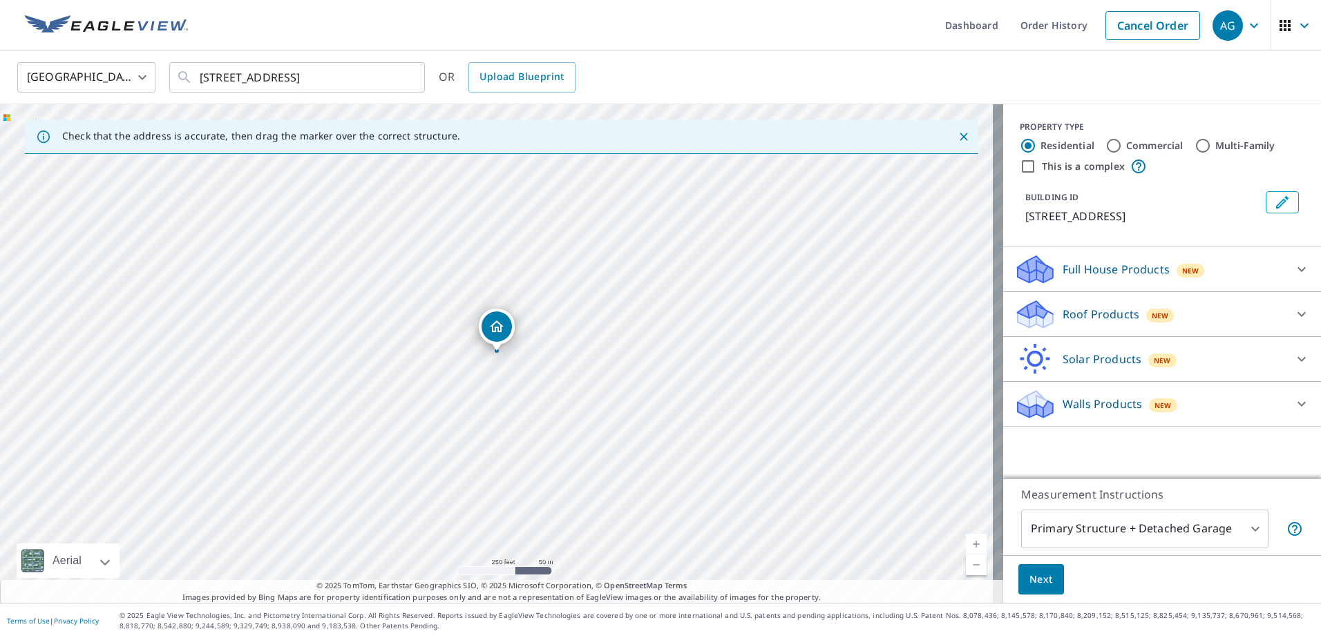  I want to click on span: Upload Blueprint, so click(522, 77).